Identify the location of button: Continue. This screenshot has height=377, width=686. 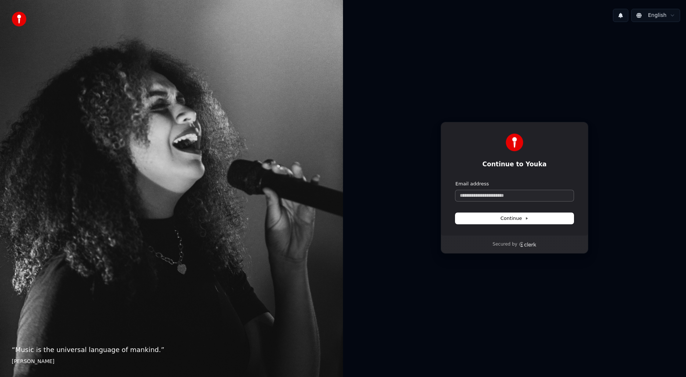
(514, 218).